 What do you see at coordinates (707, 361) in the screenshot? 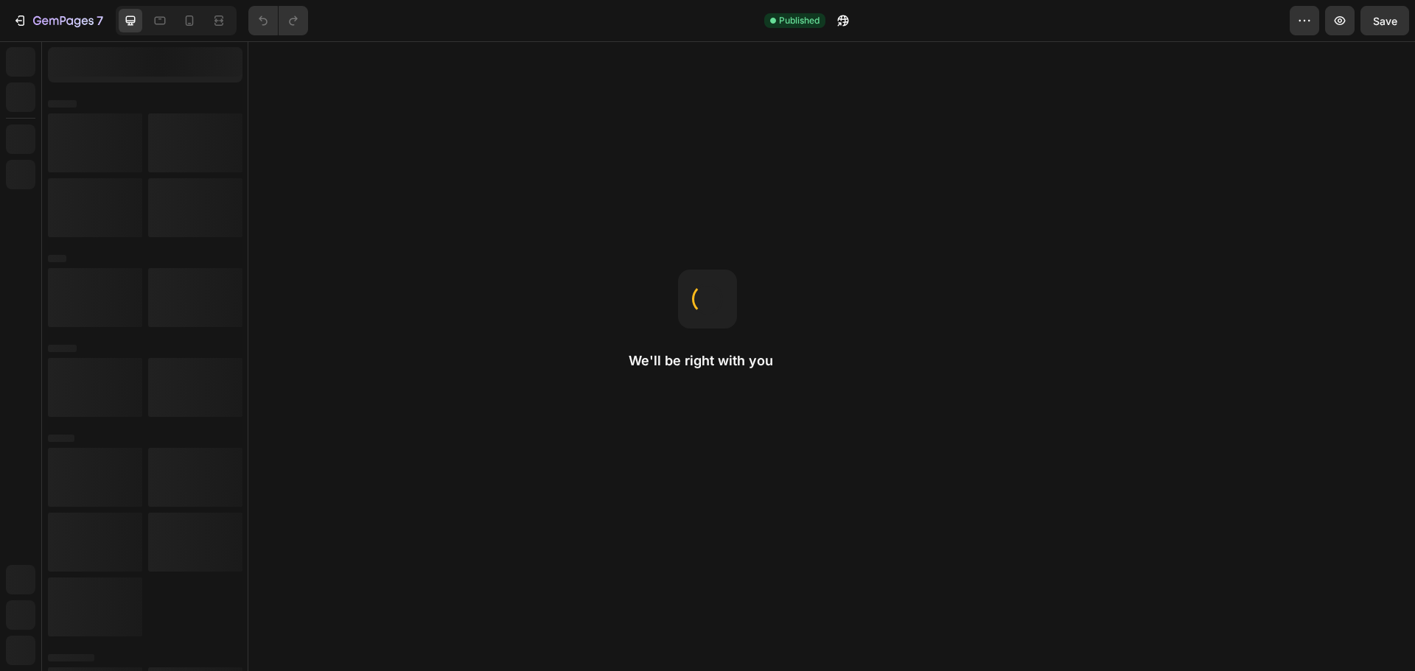
I see `h2: We'll be right with you` at bounding box center [707, 361].